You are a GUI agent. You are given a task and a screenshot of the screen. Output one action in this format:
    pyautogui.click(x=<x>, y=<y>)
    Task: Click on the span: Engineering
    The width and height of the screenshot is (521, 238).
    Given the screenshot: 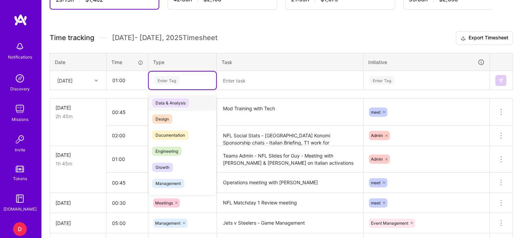 What is the action you would take?
    pyautogui.click(x=167, y=151)
    